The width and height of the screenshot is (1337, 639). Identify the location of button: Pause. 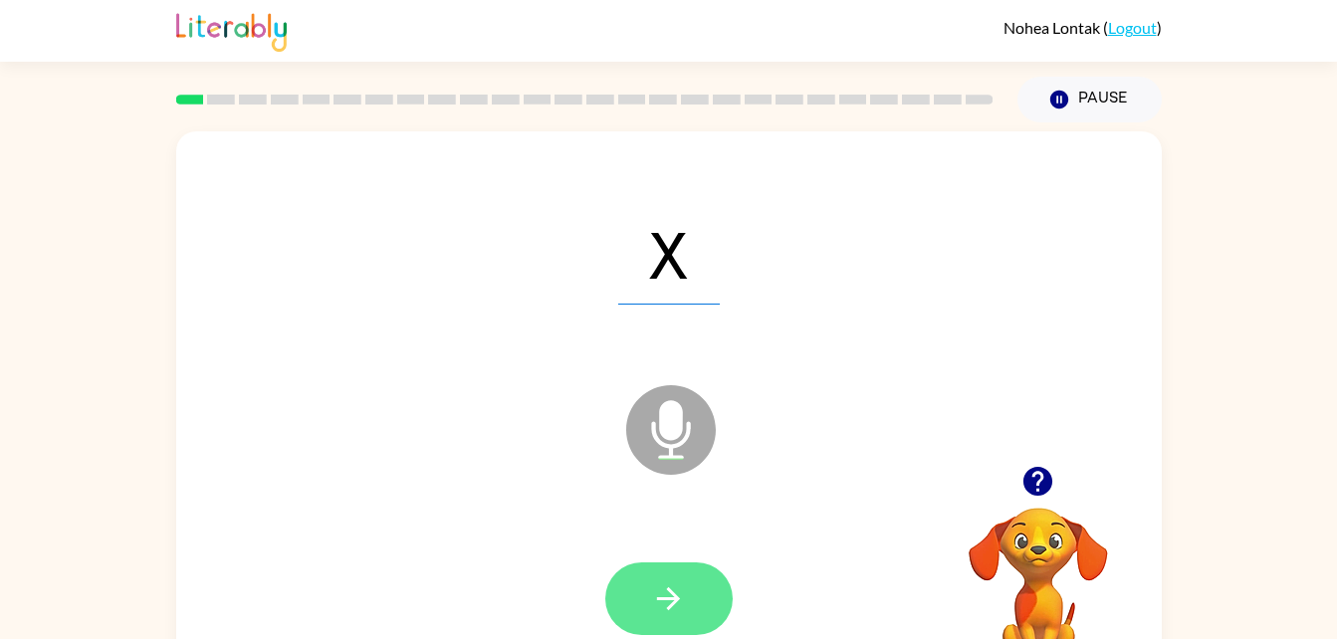
(1089, 100).